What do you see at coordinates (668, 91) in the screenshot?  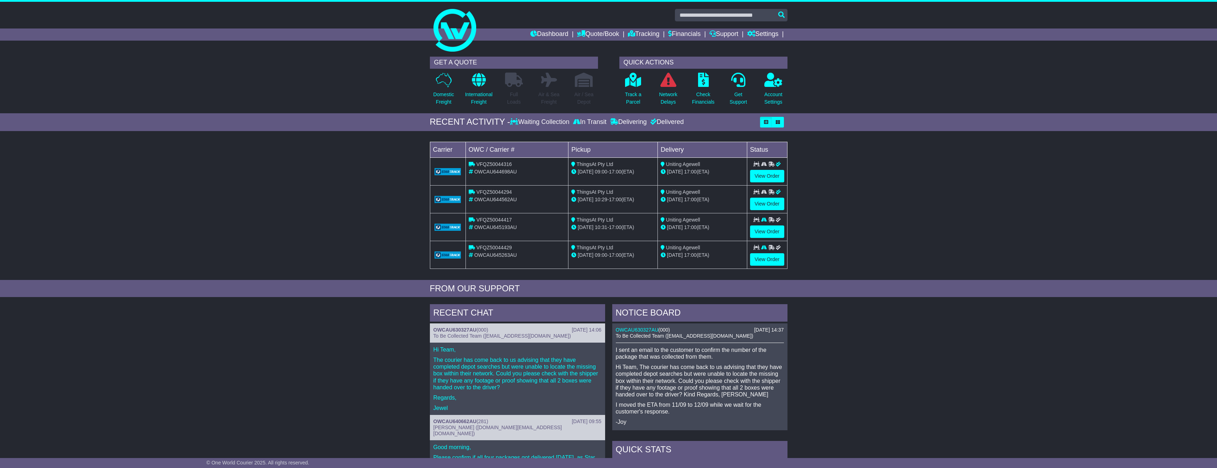 I see `a: NetworkDelays` at bounding box center [668, 91].